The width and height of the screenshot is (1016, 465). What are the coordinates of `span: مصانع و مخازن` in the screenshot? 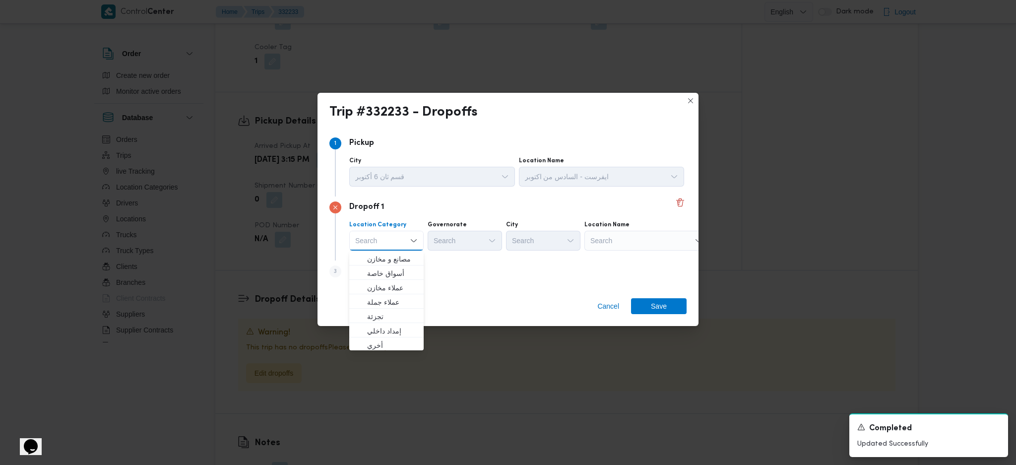 It's located at (392, 259).